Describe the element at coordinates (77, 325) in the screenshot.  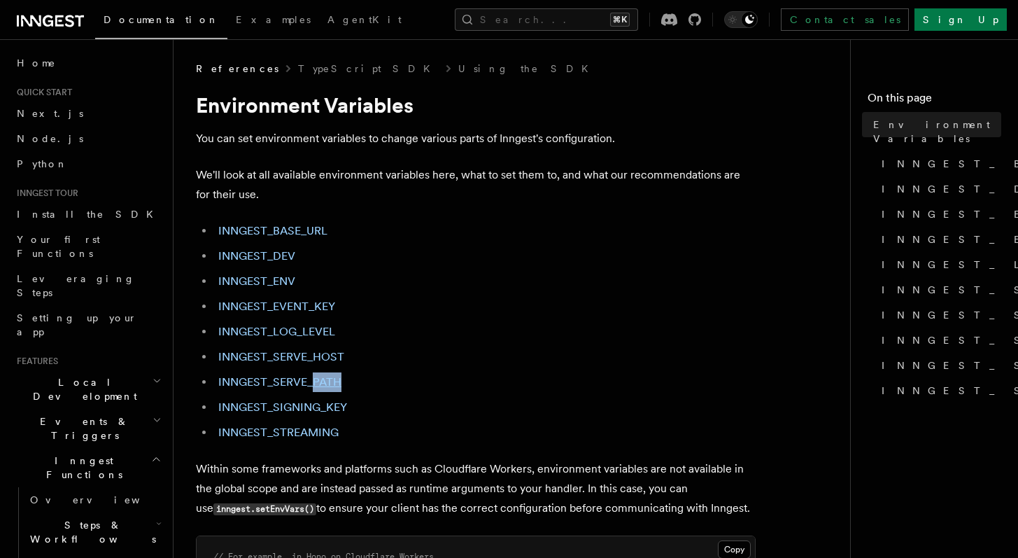
I see `span: Setting up your app` at that location.